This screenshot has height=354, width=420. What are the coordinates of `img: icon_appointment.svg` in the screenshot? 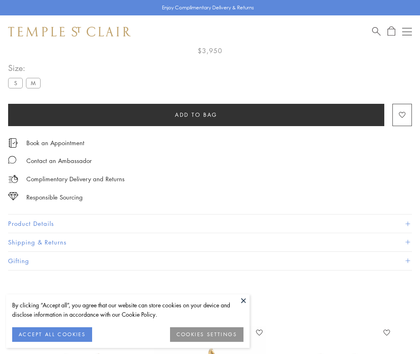 It's located at (13, 143).